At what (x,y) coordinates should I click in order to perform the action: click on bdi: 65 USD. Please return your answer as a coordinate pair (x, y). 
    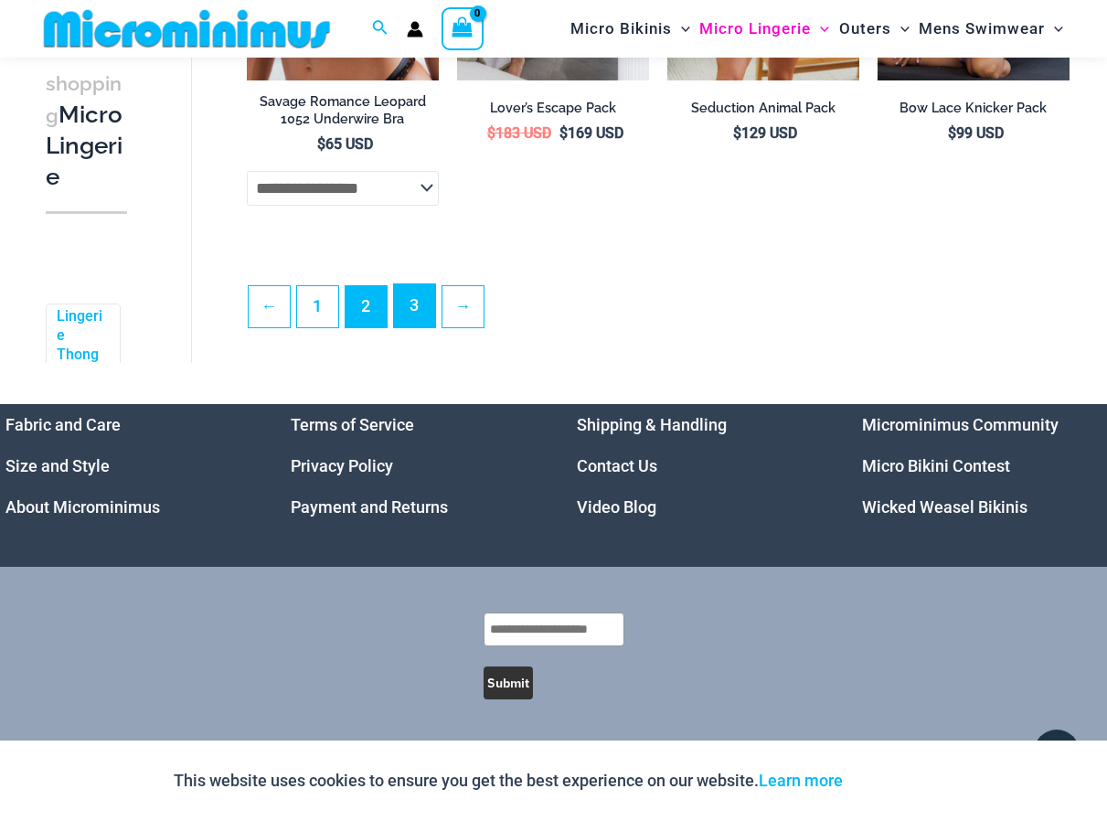
    Looking at the image, I should click on (345, 143).